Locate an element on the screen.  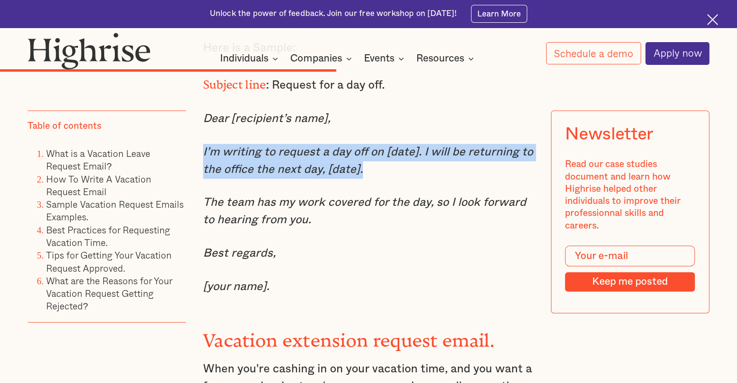
p: : Request for a day off. is located at coordinates (368, 84).